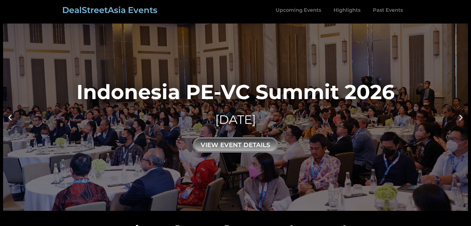 The height and width of the screenshot is (226, 471). I want to click on a: Highlights, so click(347, 10).